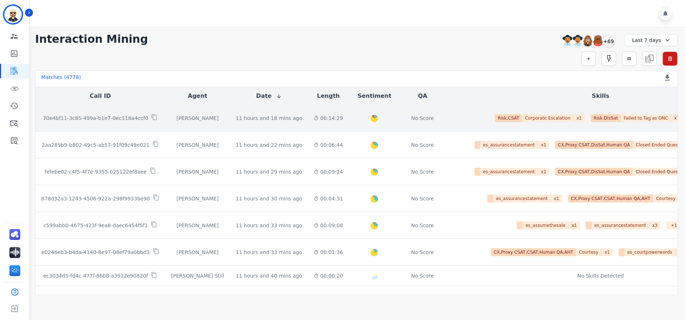  Describe the element at coordinates (655, 225) in the screenshot. I see `span: x 3` at that location.